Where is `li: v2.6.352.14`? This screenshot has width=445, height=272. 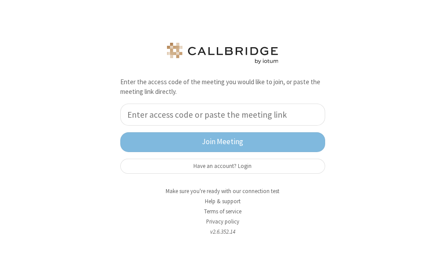
li: v2.6.352.14 is located at coordinates (222, 231).